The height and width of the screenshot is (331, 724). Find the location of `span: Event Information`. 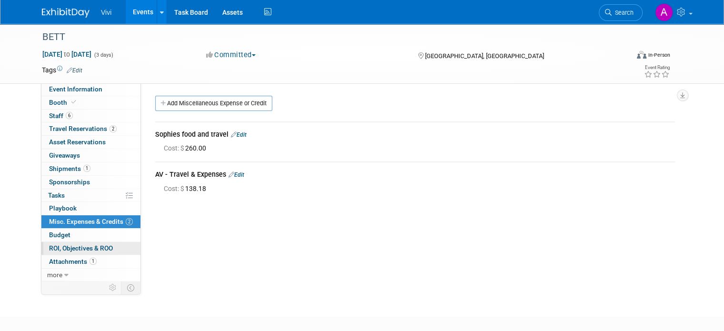

span: Event Information is located at coordinates (76, 89).